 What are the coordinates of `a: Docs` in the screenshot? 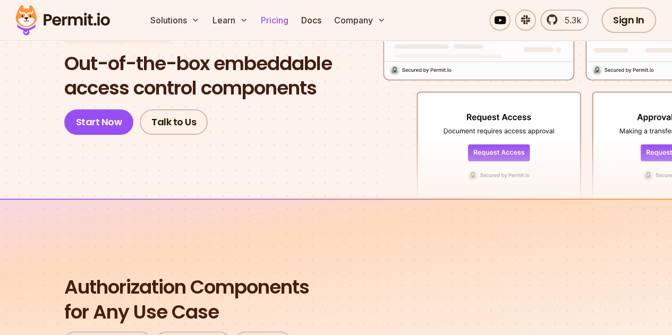 It's located at (311, 20).